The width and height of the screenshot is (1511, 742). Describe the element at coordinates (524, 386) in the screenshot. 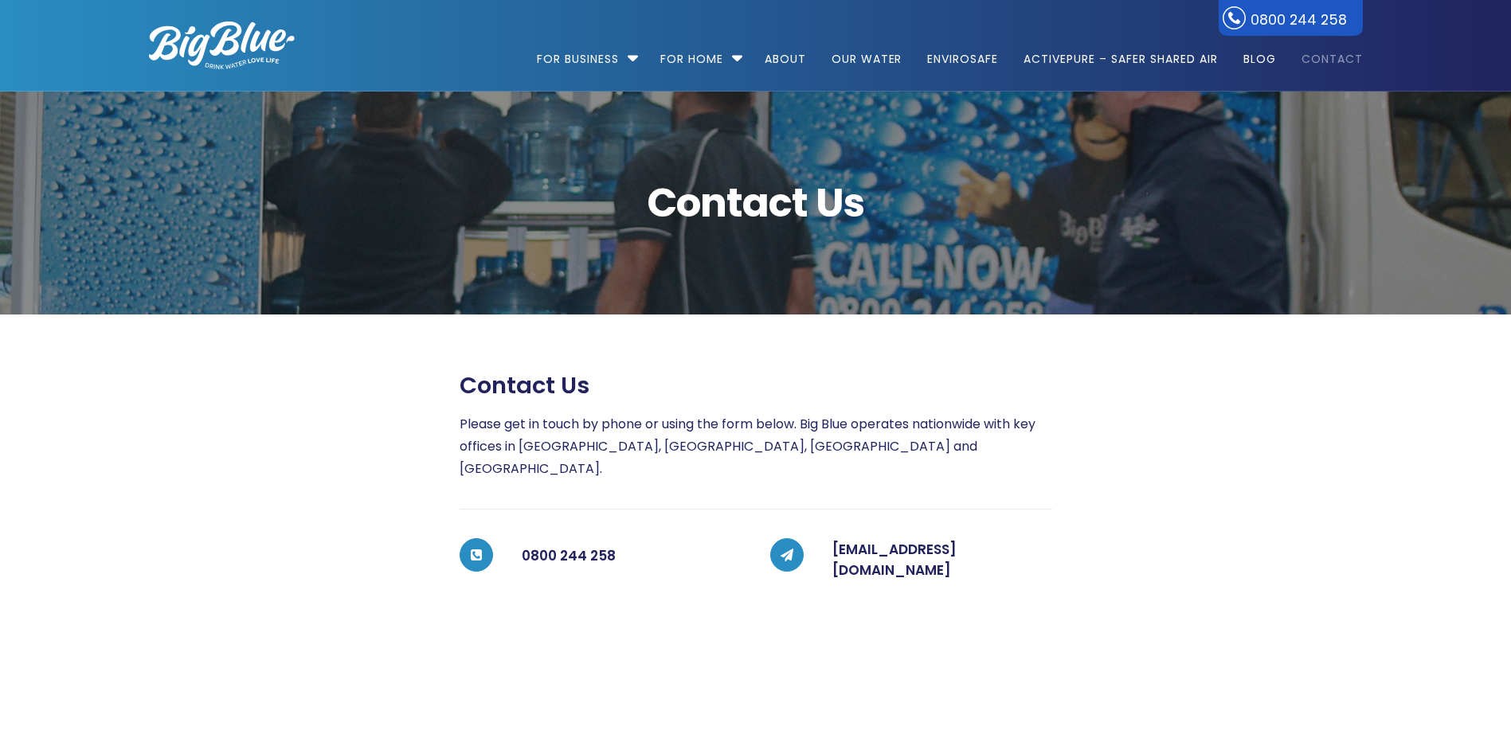

I see `span: Contact us` at that location.